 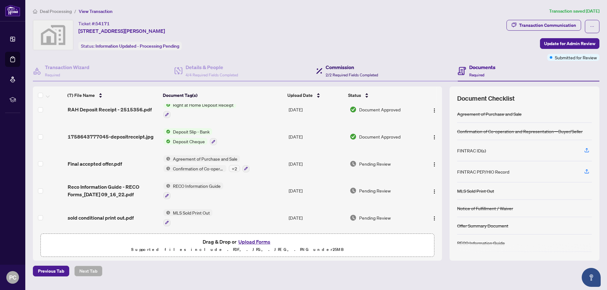 I want to click on span: 2/2 Required Fields Completed, so click(x=352, y=75).